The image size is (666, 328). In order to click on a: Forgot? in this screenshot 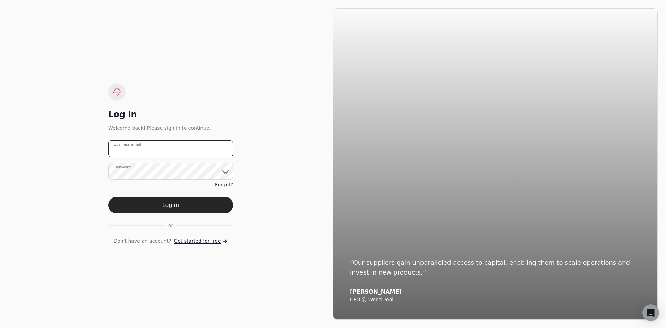, I will do `click(224, 185)`.